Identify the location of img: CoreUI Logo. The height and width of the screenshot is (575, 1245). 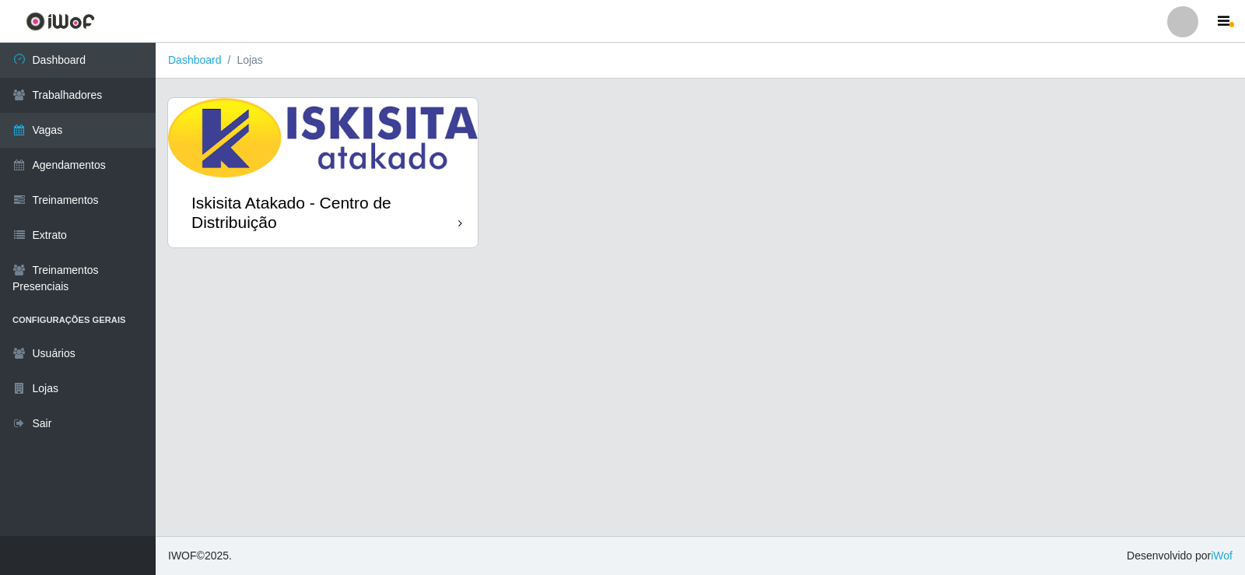
(60, 21).